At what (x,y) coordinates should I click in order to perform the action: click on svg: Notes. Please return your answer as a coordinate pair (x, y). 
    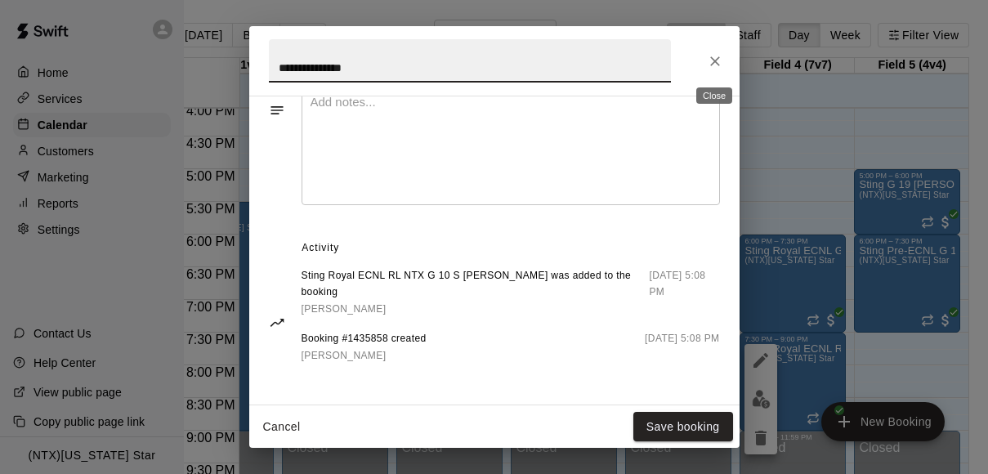
    Looking at the image, I should click on (277, 110).